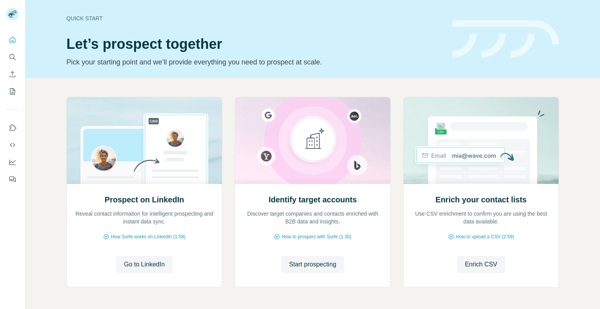  I want to click on span: How to upload a CSV (2:59), so click(485, 237).